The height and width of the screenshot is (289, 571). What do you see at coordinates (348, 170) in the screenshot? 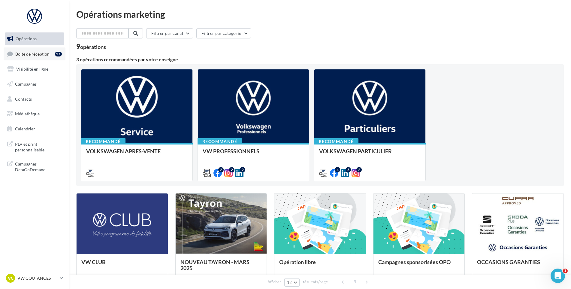
I see `div: 3` at bounding box center [348, 170].